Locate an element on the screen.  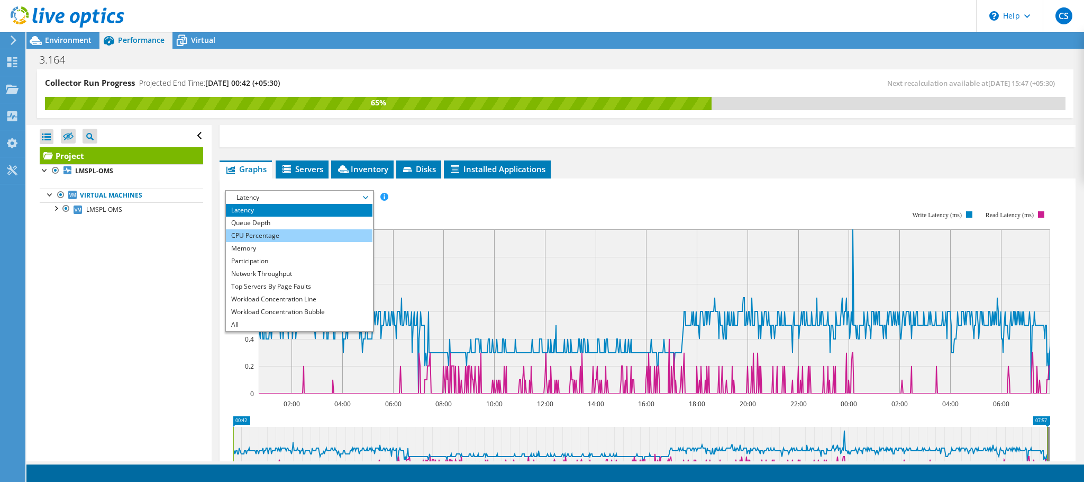
li: Participation is located at coordinates (299, 261).